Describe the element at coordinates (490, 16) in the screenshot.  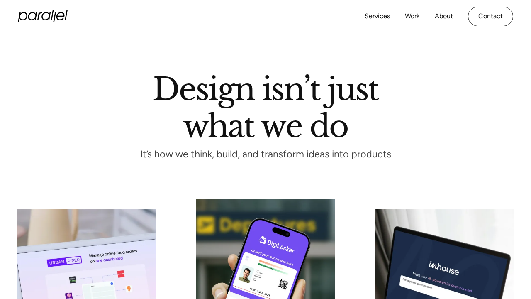
I see `a: Contact` at that location.